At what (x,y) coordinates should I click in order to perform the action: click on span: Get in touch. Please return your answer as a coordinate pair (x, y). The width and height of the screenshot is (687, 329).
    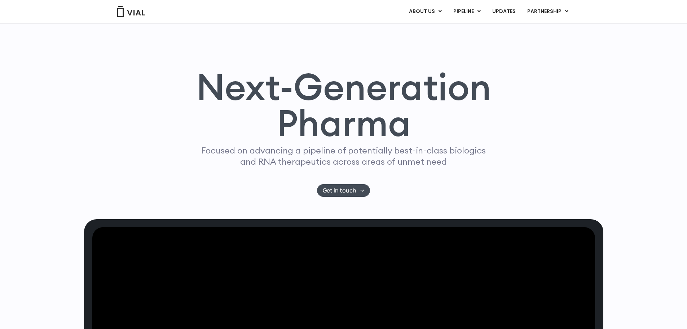
    Looking at the image, I should click on (340, 190).